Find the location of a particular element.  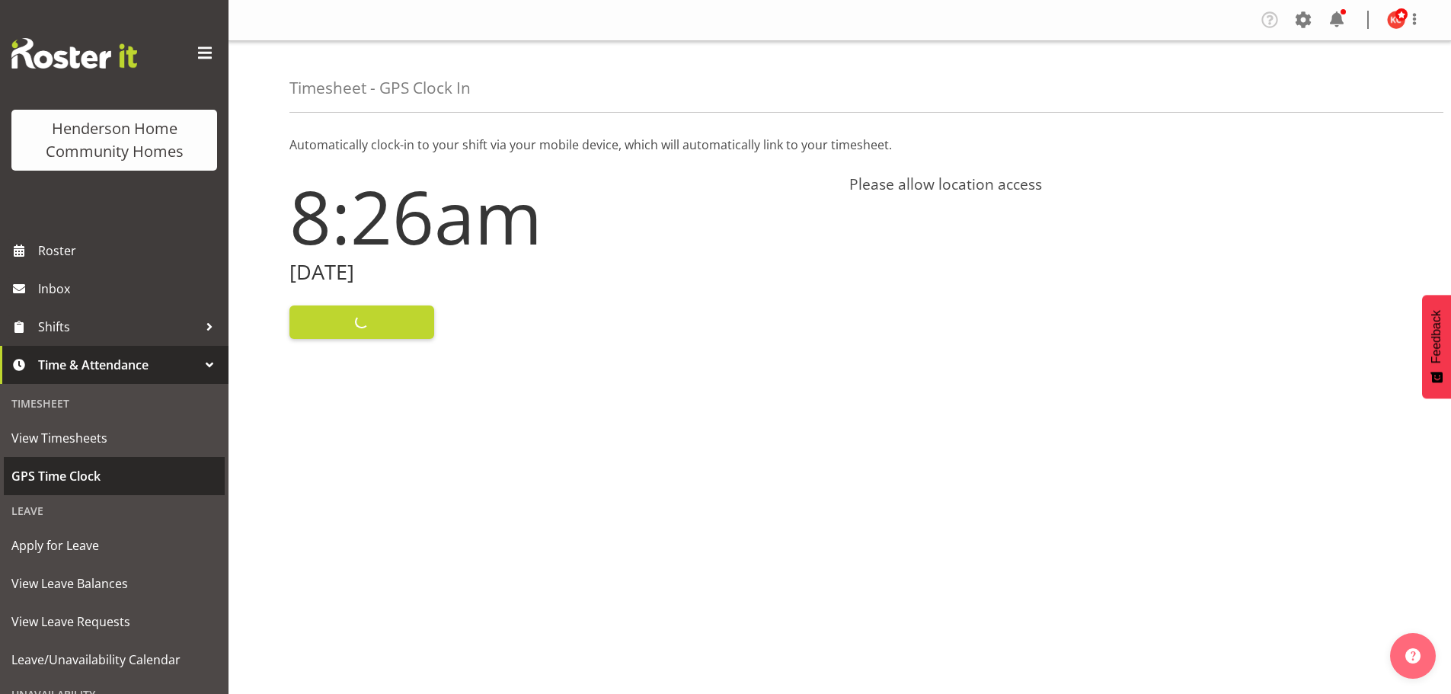

a: View Leave Balances is located at coordinates (114, 584).